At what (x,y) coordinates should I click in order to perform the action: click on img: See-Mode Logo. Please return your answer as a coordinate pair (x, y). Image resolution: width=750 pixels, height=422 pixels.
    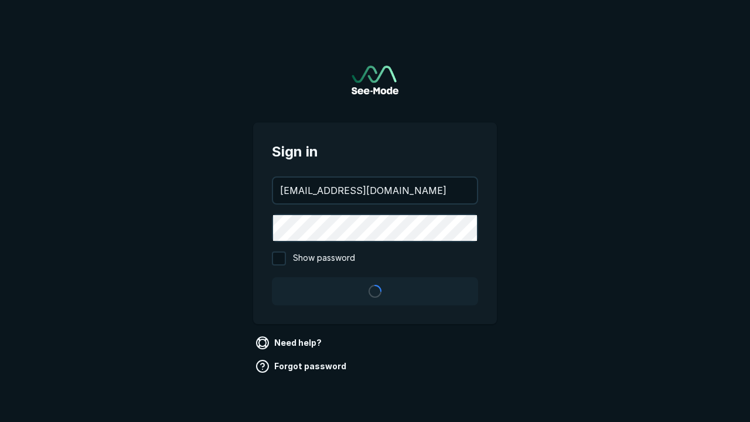
    Looking at the image, I should click on (375, 80).